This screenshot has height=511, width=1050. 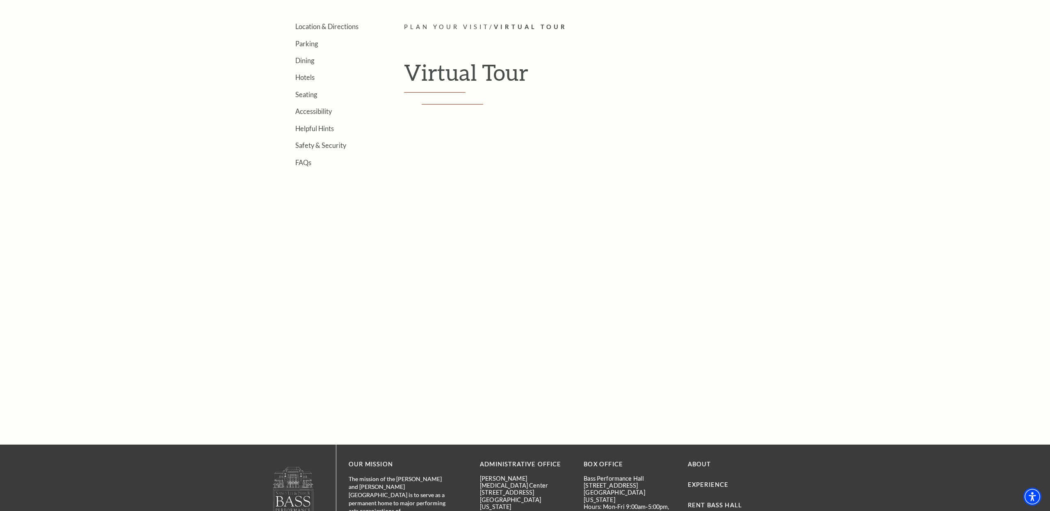 I want to click on a: Hotels, so click(x=305, y=77).